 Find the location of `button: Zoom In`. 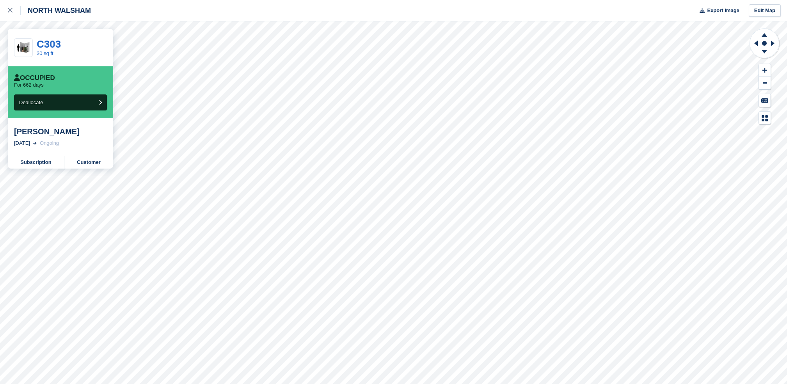

button: Zoom In is located at coordinates (764, 70).